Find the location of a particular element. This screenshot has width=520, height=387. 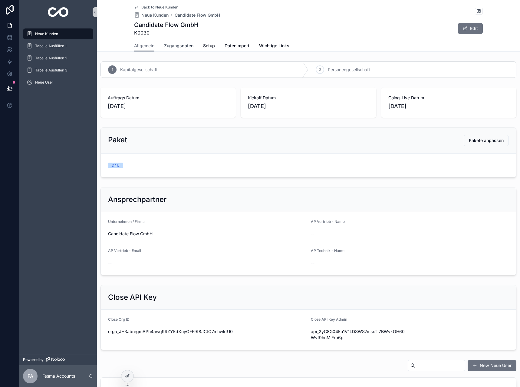

button: Edit is located at coordinates (470, 28).